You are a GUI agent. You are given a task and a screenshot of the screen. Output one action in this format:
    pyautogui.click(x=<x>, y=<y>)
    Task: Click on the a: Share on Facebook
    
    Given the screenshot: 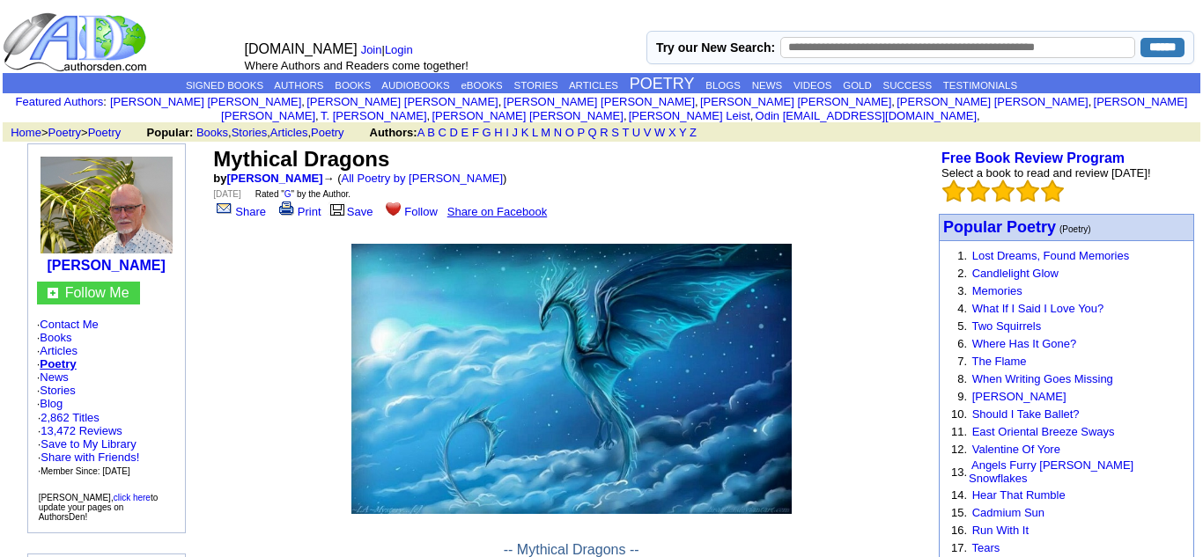 What is the action you would take?
    pyautogui.click(x=497, y=211)
    